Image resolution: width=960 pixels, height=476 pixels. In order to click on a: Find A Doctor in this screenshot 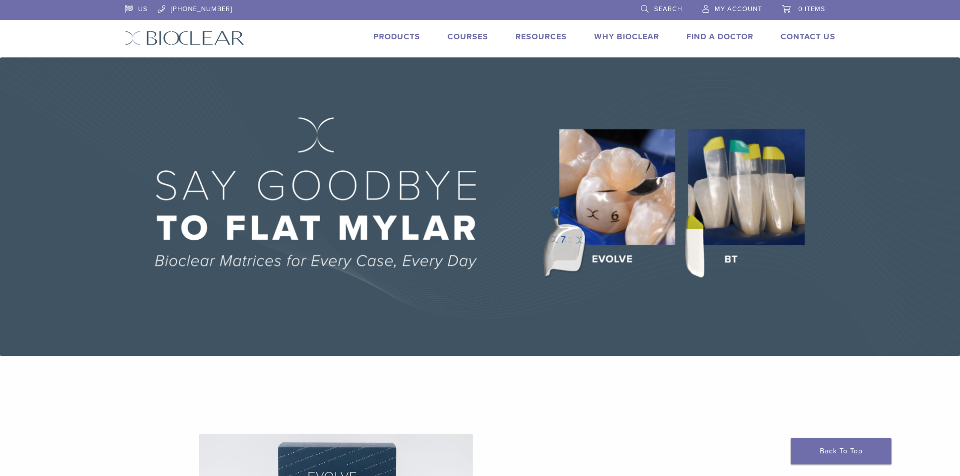, I will do `click(720, 37)`.